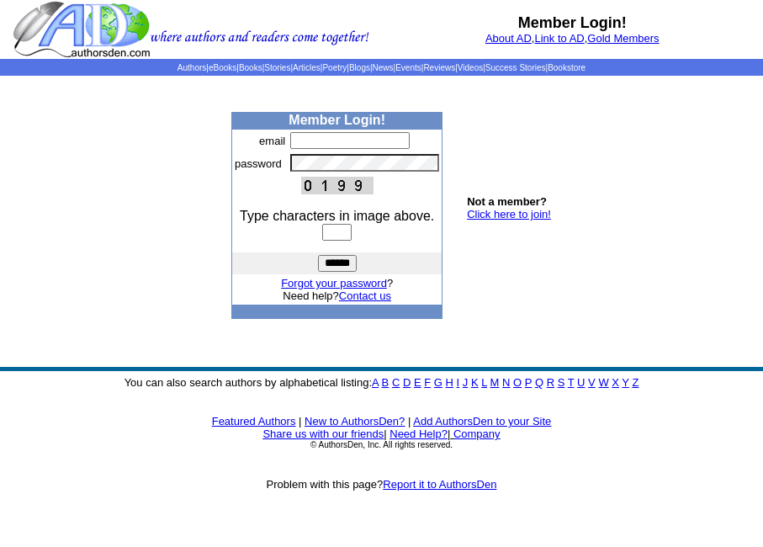  Describe the element at coordinates (417, 382) in the screenshot. I see `a: E` at that location.